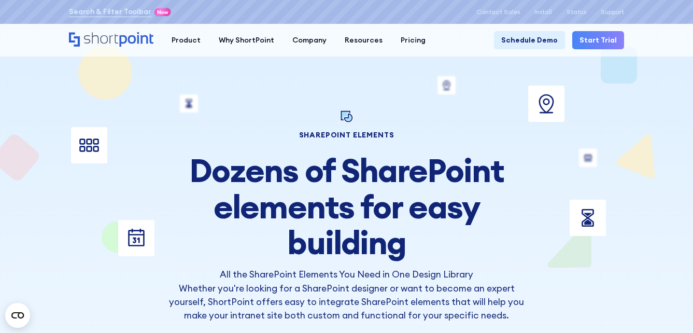 Image resolution: width=693 pixels, height=333 pixels. I want to click on a: Status, so click(576, 12).